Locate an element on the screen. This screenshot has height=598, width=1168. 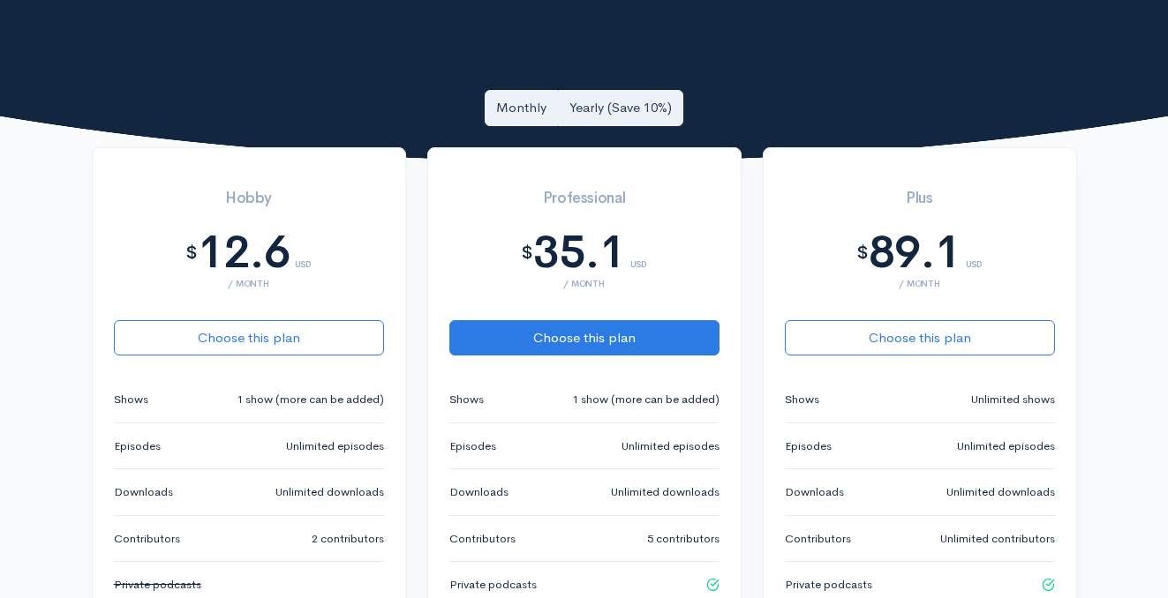
small: 2 contributors is located at coordinates (348, 539).